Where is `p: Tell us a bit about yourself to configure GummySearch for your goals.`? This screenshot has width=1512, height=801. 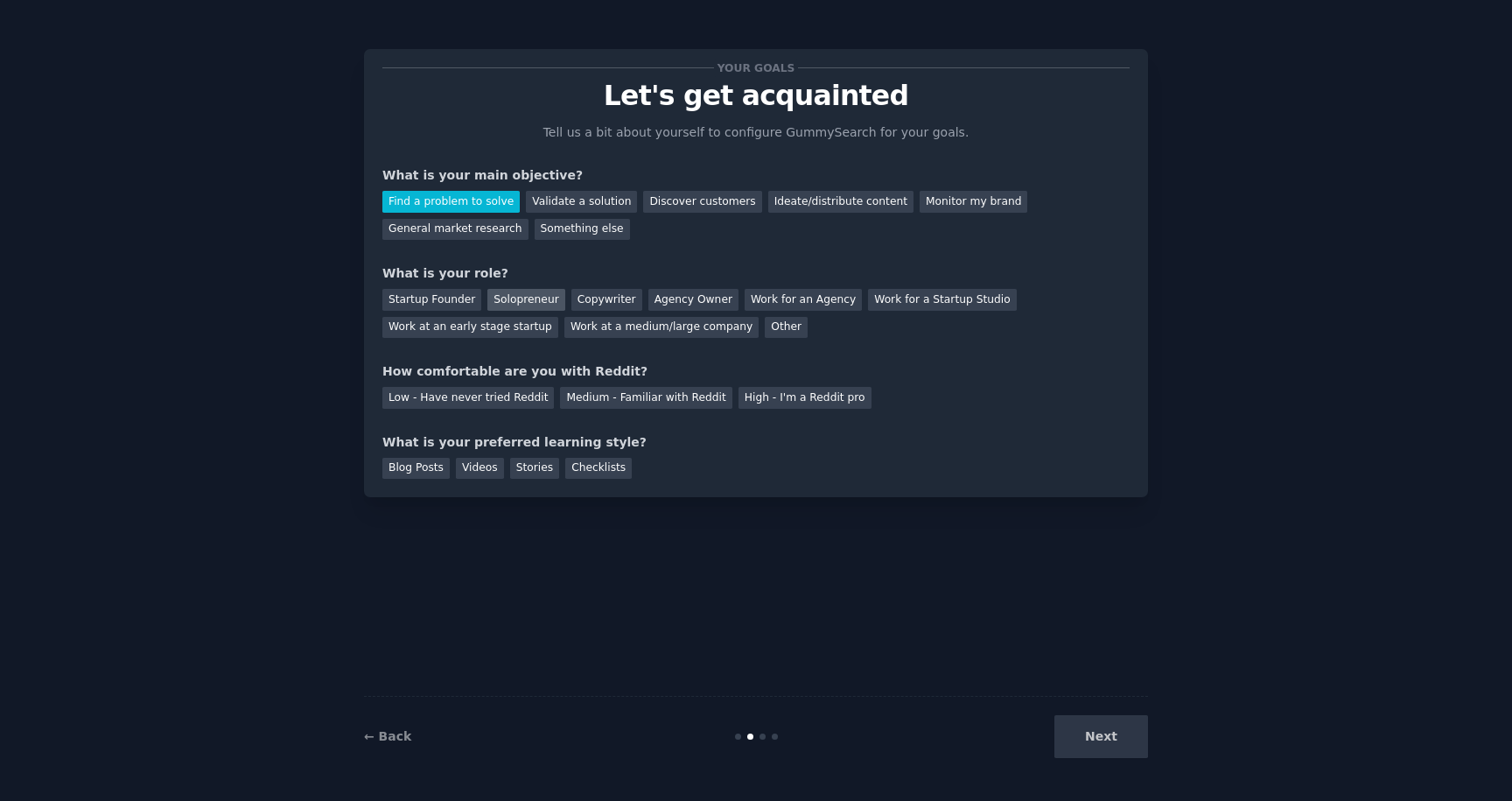
p: Tell us a bit about yourself to configure GummySearch for your goals. is located at coordinates (756, 132).